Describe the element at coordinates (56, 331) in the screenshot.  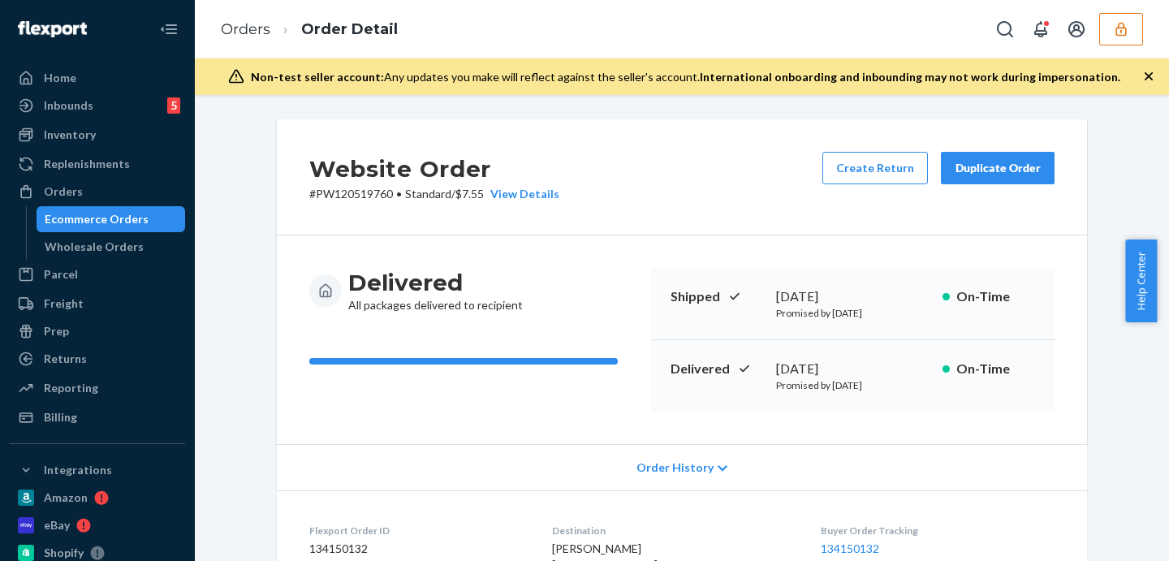
I see `div: Prep` at that location.